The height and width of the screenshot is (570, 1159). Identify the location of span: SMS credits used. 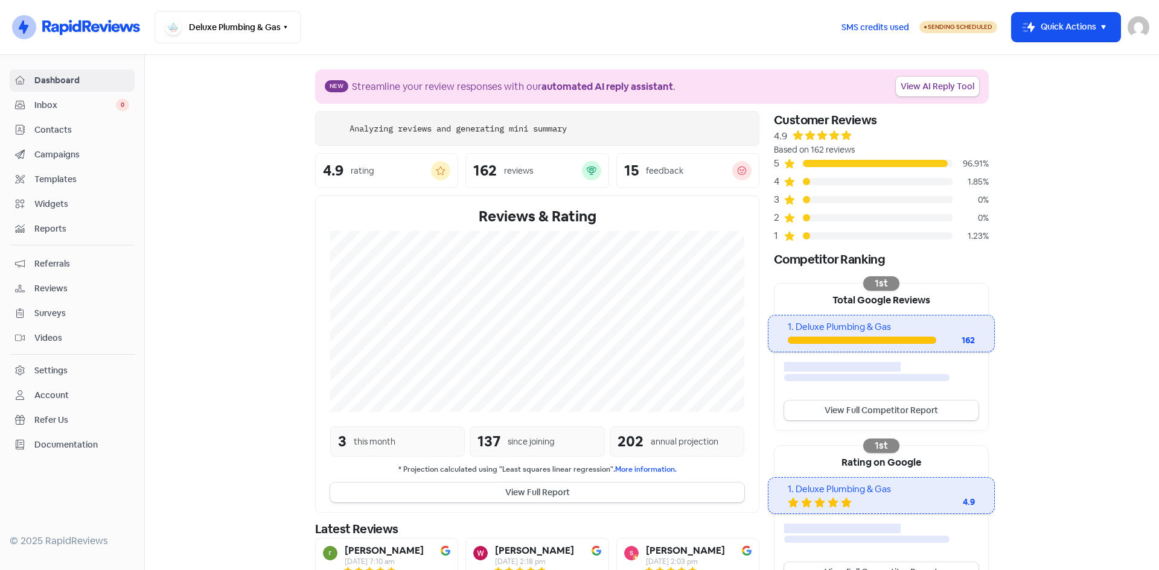
(875, 27).